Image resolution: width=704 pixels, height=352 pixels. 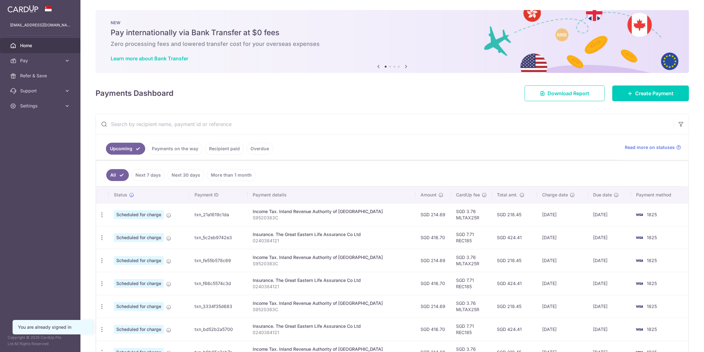 What do you see at coordinates (120, 195) in the screenshot?
I see `span: Status` at bounding box center [120, 195].